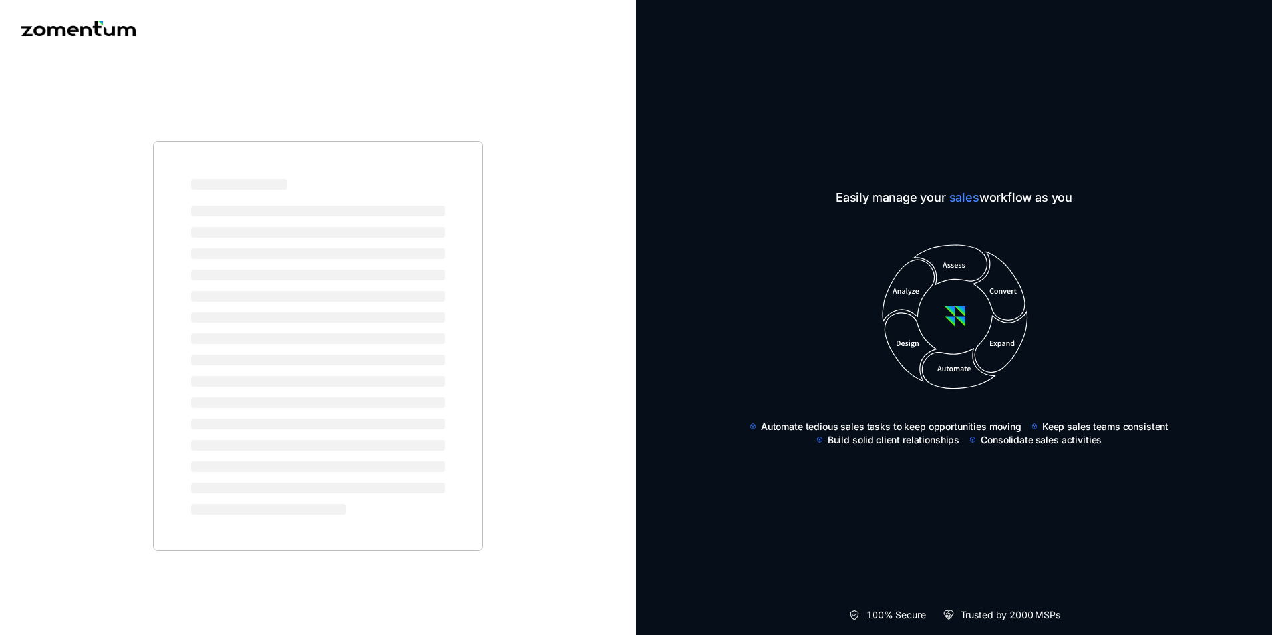 The image size is (1272, 635). Describe the element at coordinates (1105, 426) in the screenshot. I see `span: Keep sales teams consistent` at that location.